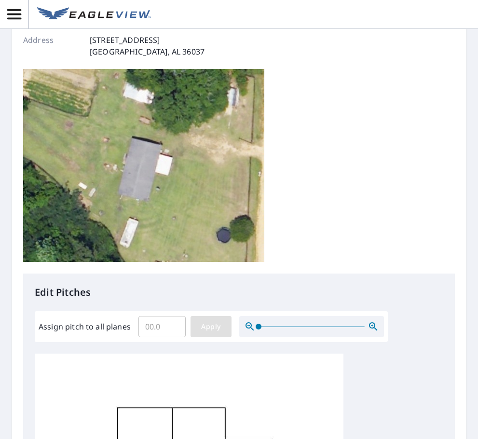 This screenshot has width=478, height=439. I want to click on span: Apply, so click(211, 327).